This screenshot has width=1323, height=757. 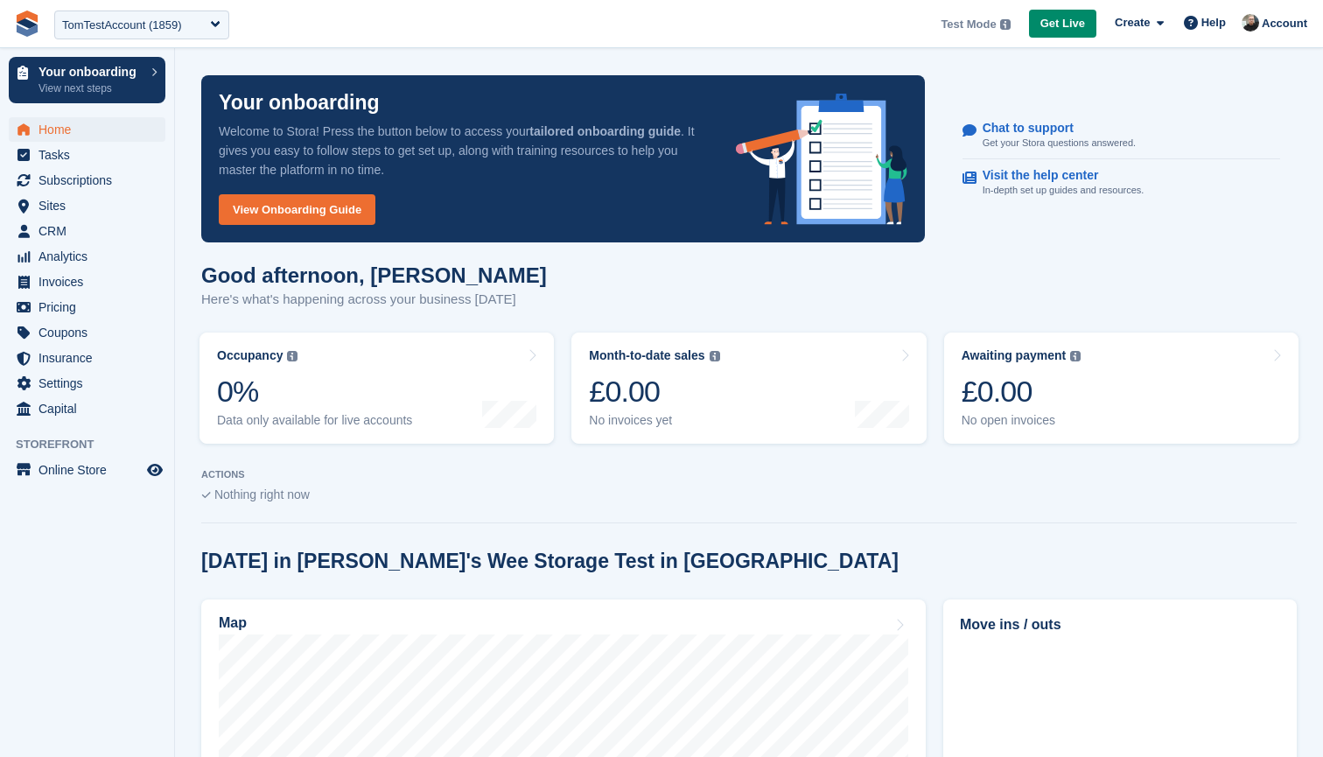 I want to click on a: Month-to-date sales £0.00 No invoices yet, so click(x=748, y=388).